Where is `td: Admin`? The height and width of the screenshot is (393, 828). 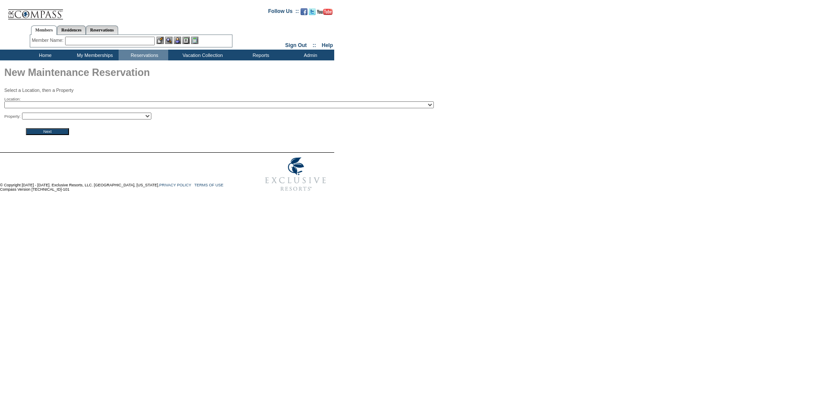 td: Admin is located at coordinates (309, 55).